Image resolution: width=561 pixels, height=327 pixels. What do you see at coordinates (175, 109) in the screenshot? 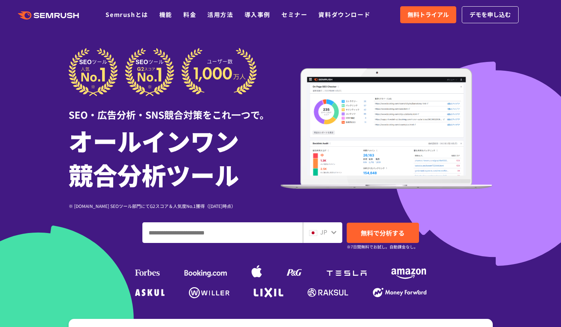
I see `div: SEO・広告分析・SNS競合対策をこれ一つで。` at bounding box center [175, 109].